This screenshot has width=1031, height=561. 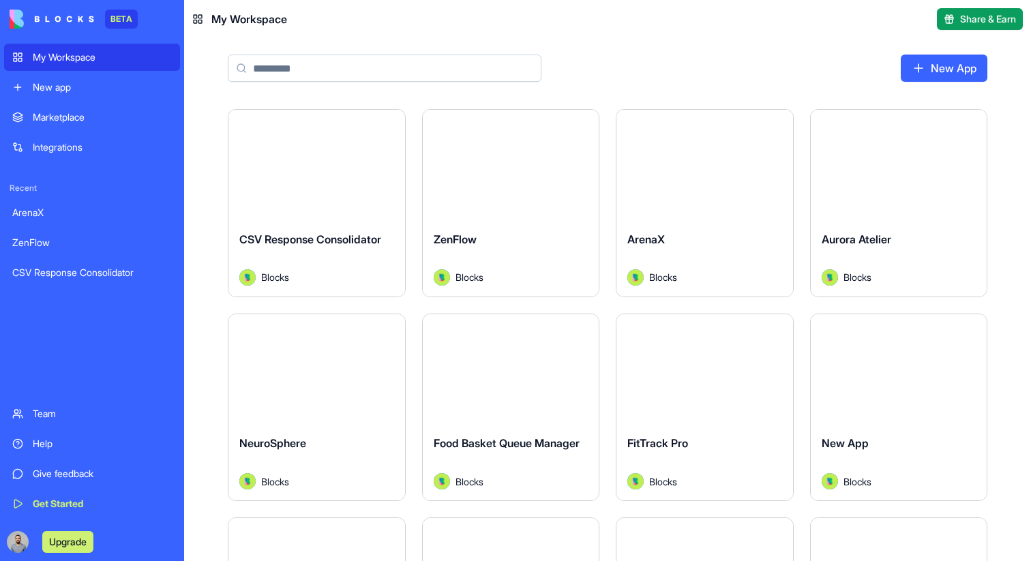 I want to click on a: New app, so click(x=92, y=87).